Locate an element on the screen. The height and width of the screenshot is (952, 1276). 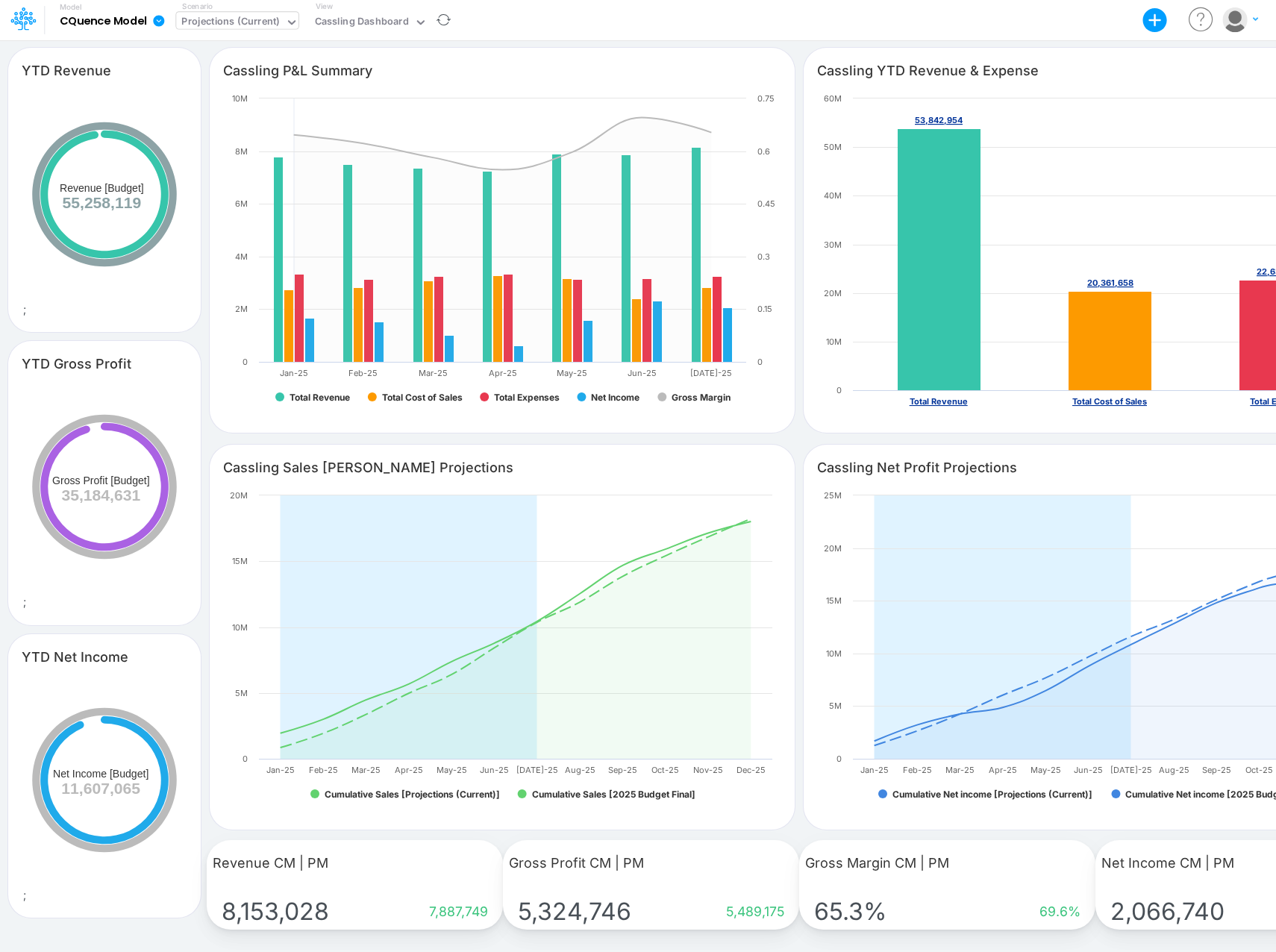
span: 8,153,028 is located at coordinates (278, 911).